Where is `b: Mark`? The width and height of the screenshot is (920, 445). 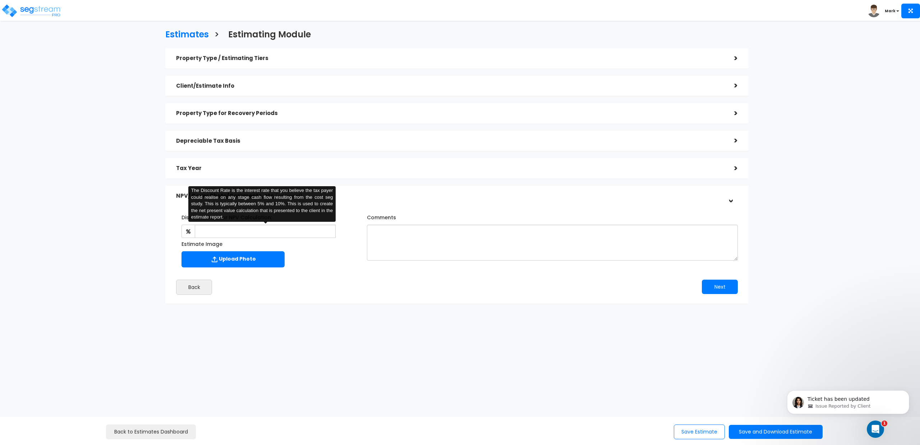 b: Mark is located at coordinates (891, 11).